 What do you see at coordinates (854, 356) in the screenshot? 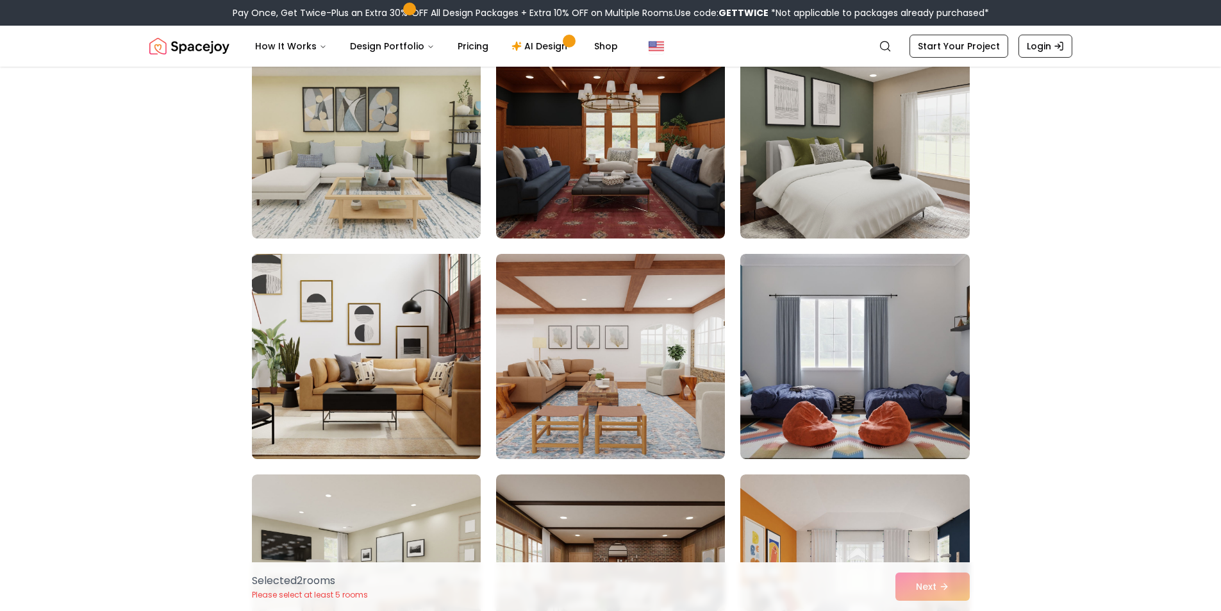
I see `img: Room room-66` at bounding box center [854, 356].